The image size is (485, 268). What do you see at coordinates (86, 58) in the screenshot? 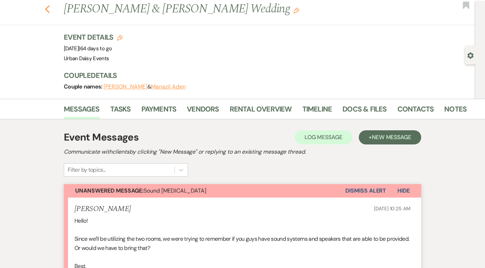
I see `span: Urban Daisy Events` at bounding box center [86, 58].